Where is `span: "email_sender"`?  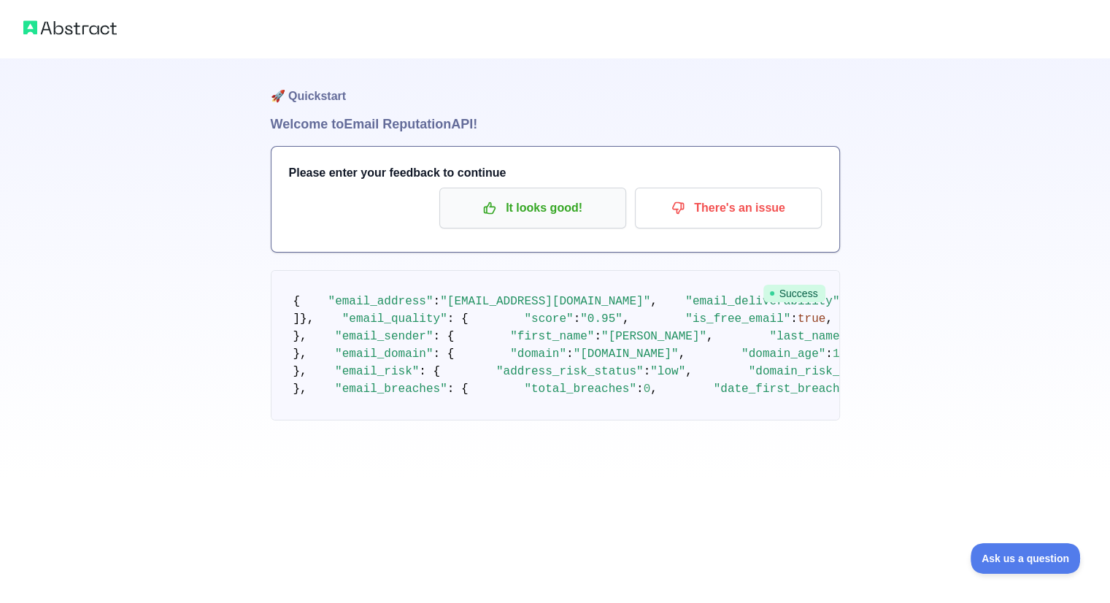 span: "email_sender" is located at coordinates (384, 336).